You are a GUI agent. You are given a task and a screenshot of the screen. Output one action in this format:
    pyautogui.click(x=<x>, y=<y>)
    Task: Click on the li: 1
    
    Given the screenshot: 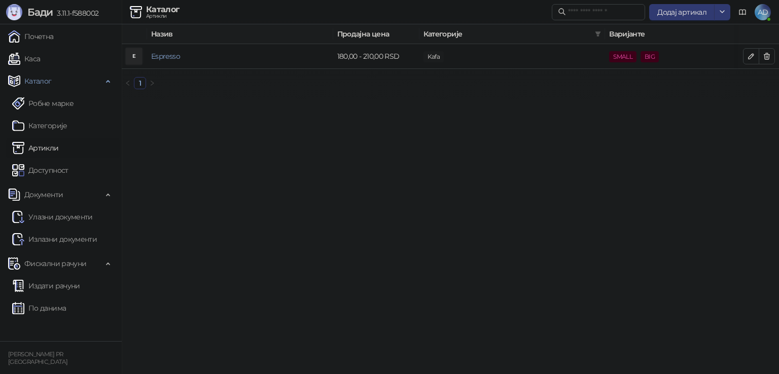 What is the action you would take?
    pyautogui.click(x=140, y=83)
    